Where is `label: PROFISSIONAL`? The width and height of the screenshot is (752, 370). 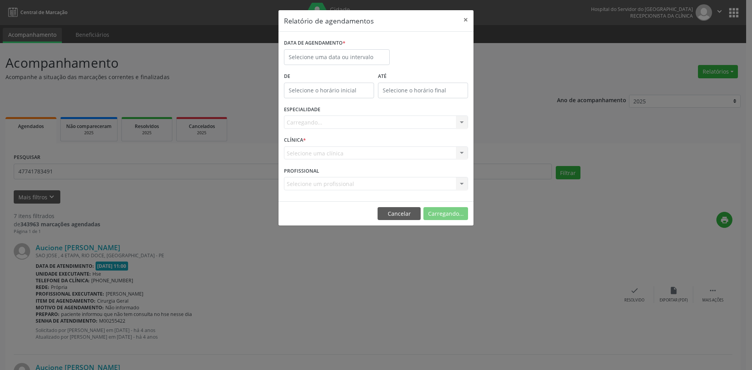 label: PROFISSIONAL is located at coordinates (302, 171).